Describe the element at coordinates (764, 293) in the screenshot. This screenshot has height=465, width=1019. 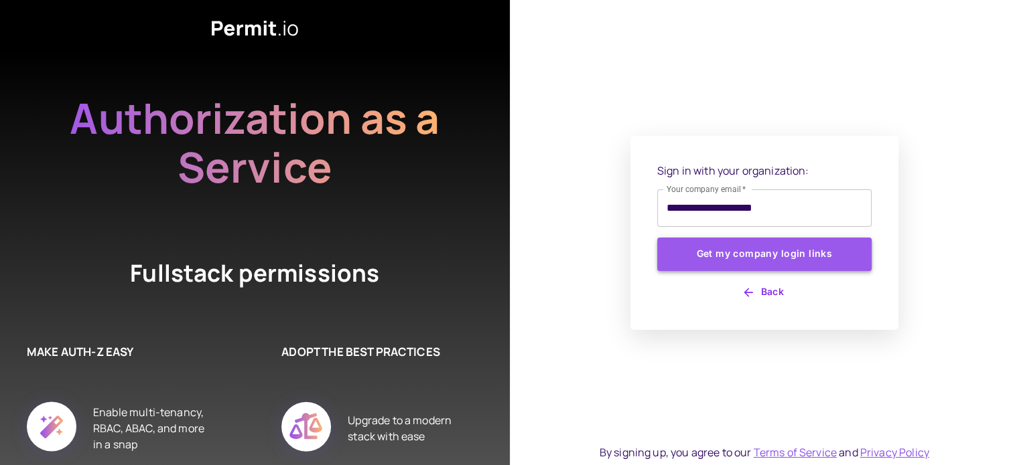
I see `button: Back` at that location.